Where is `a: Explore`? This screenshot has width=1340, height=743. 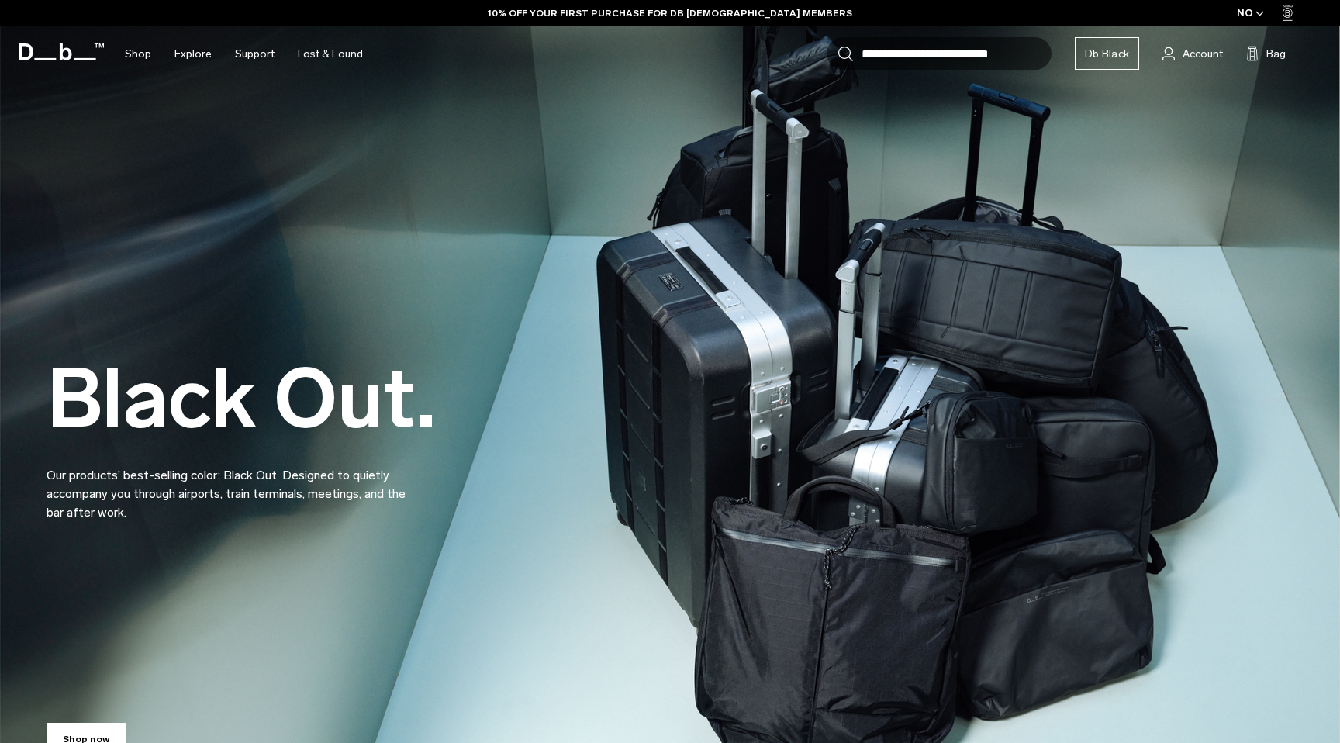
a: Explore is located at coordinates (193, 54).